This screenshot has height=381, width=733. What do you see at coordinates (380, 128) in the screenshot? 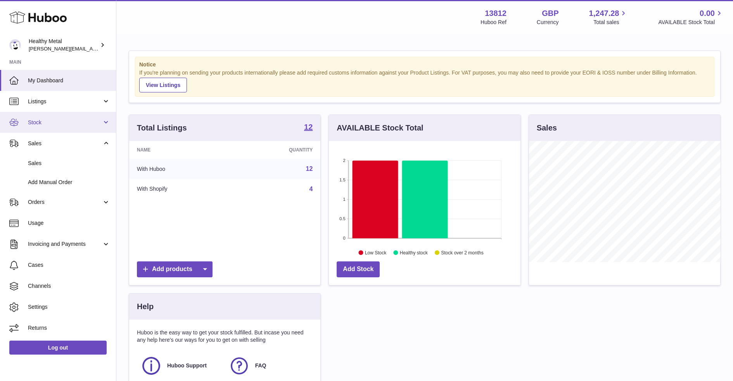
I see `h3: AVAILABLE Stock Total` at bounding box center [380, 128].